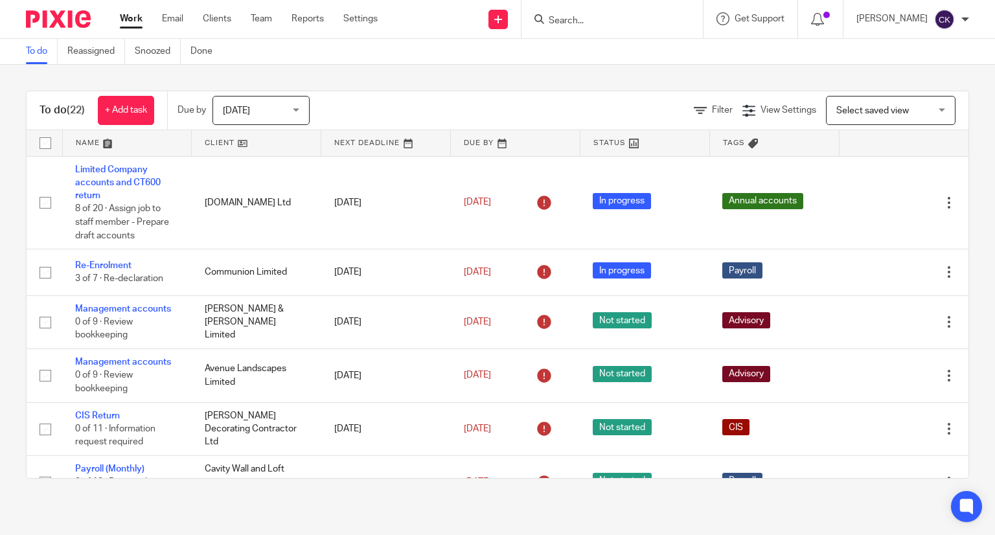 The image size is (995, 535). I want to click on a: Re-Enrolment, so click(103, 266).